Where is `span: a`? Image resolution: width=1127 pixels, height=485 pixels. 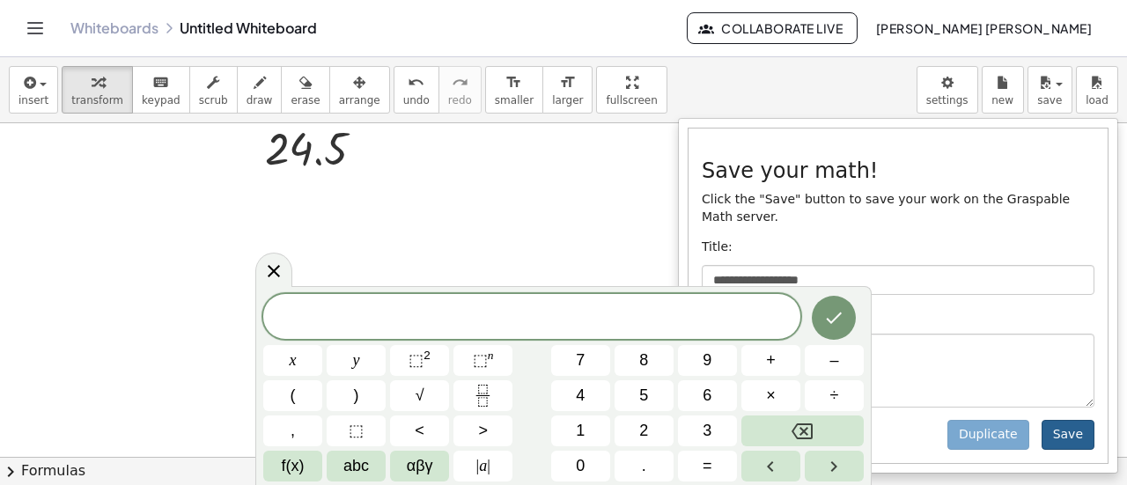 span: a is located at coordinates (483, 466).